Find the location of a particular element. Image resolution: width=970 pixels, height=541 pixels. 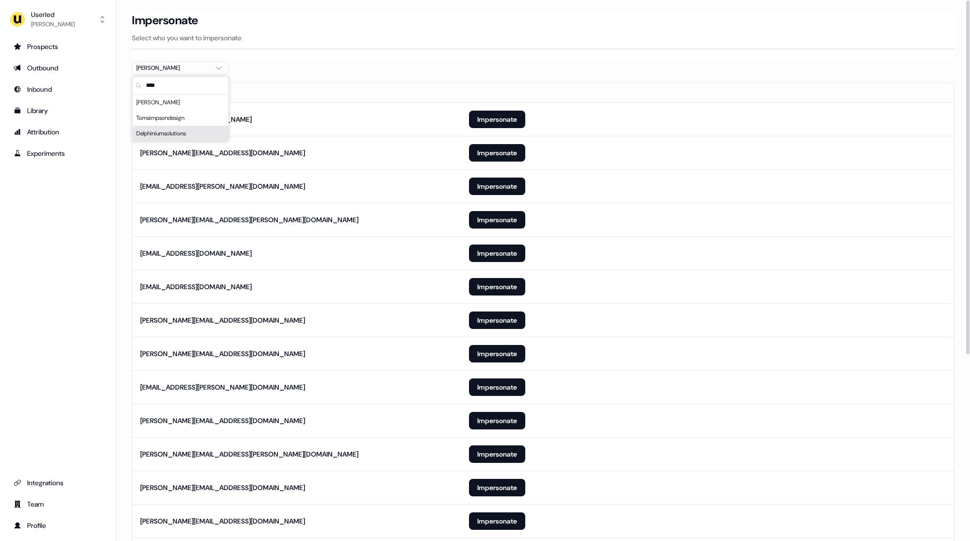

p: Select who you want to impersonate is located at coordinates (543, 38).